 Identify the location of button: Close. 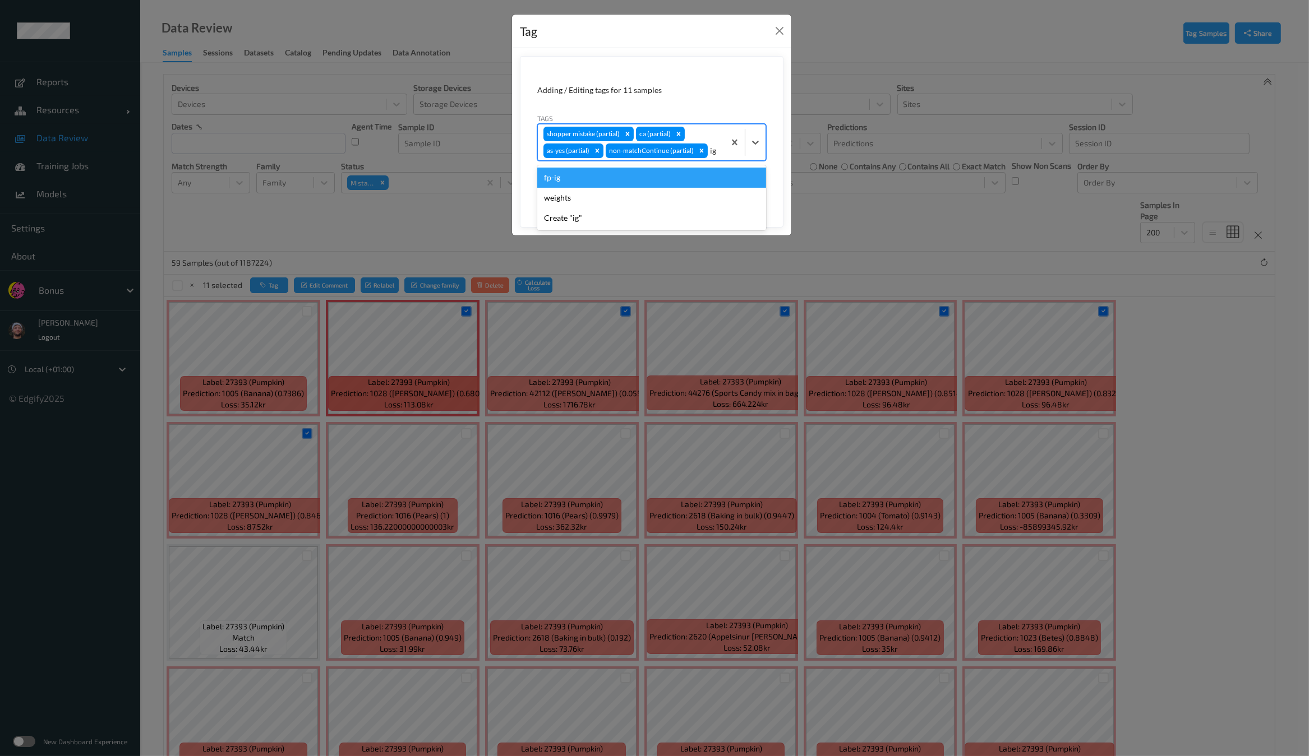
(779, 31).